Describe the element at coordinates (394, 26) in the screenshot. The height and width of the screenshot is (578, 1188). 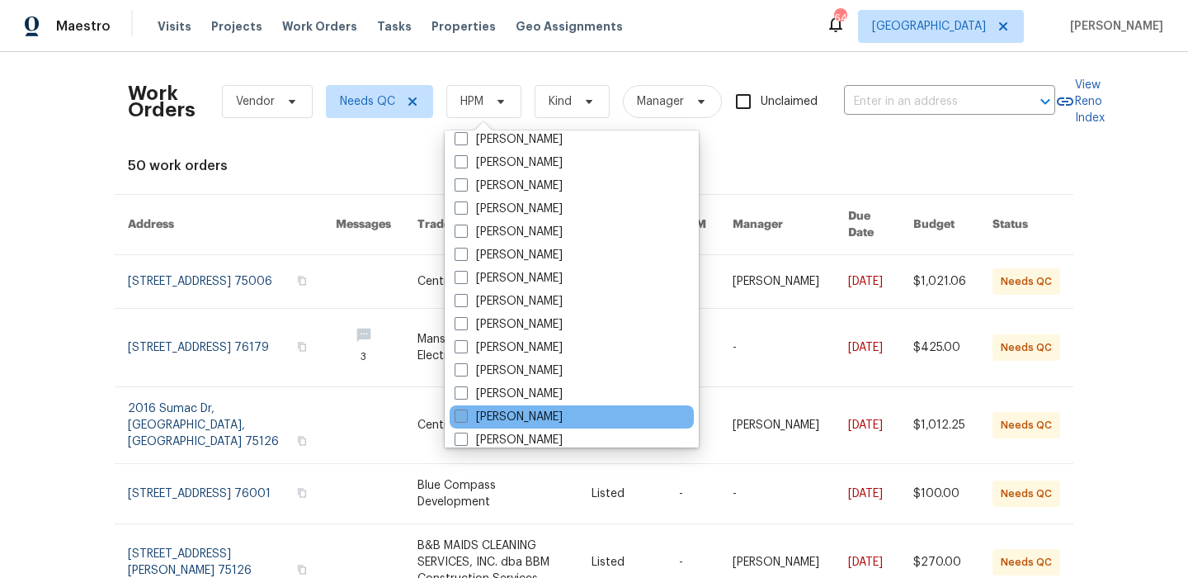
I see `span: Tasks` at that location.